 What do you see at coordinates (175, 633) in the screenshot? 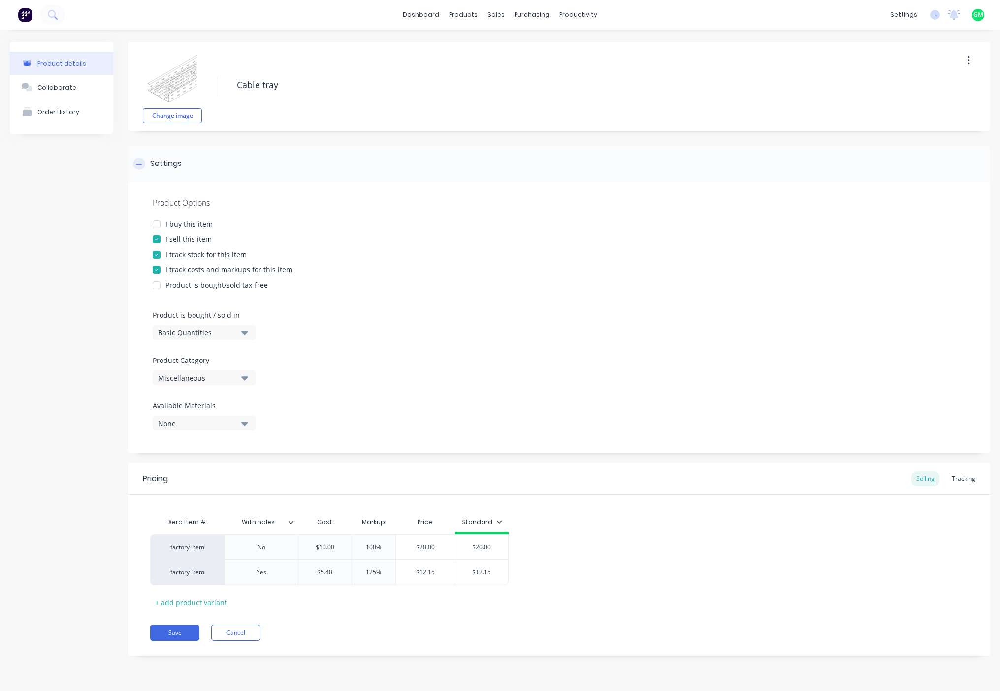
I see `button: Save` at bounding box center [175, 633].